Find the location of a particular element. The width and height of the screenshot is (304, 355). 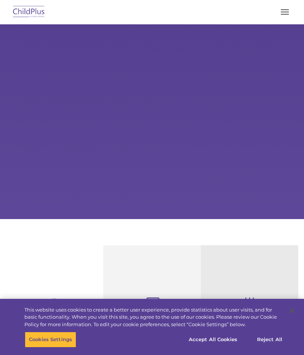

img: ChildPlus by Procare Solutions is located at coordinates (29, 12).